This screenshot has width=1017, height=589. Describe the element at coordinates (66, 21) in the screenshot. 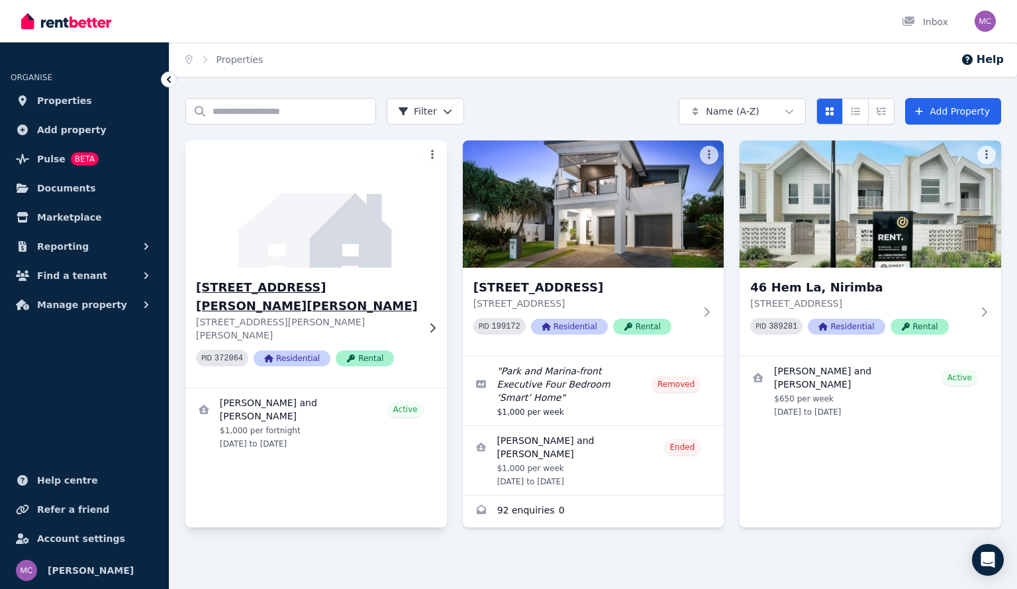

I see `img: RentBetter` at that location.